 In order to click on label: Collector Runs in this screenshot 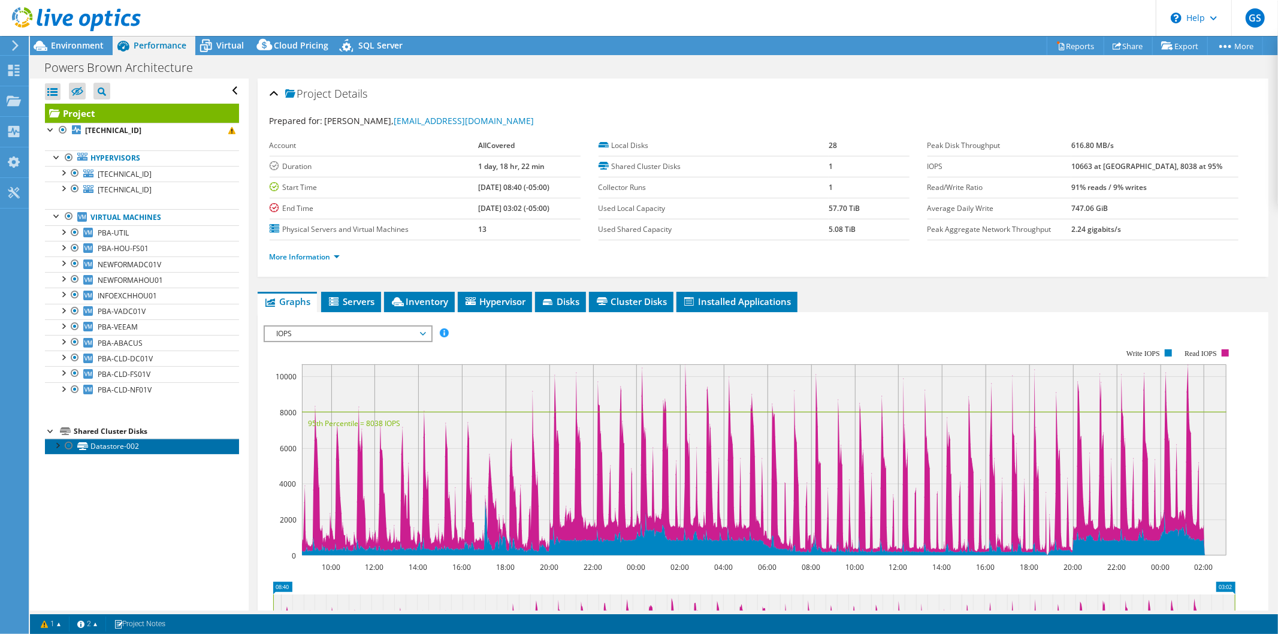, I will do `click(713, 188)`.